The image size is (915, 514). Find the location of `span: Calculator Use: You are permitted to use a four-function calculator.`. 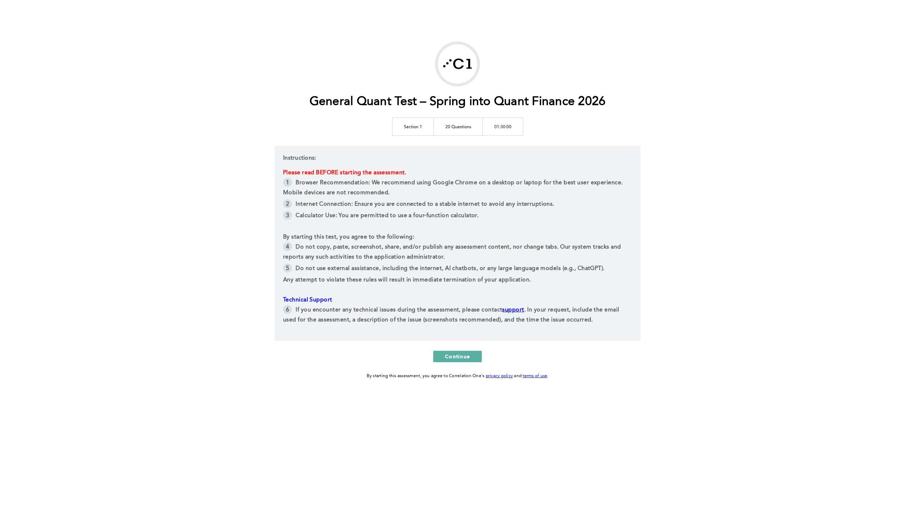

span: Calculator Use: You are permitted to use a four-function calculator. is located at coordinates (387, 216).